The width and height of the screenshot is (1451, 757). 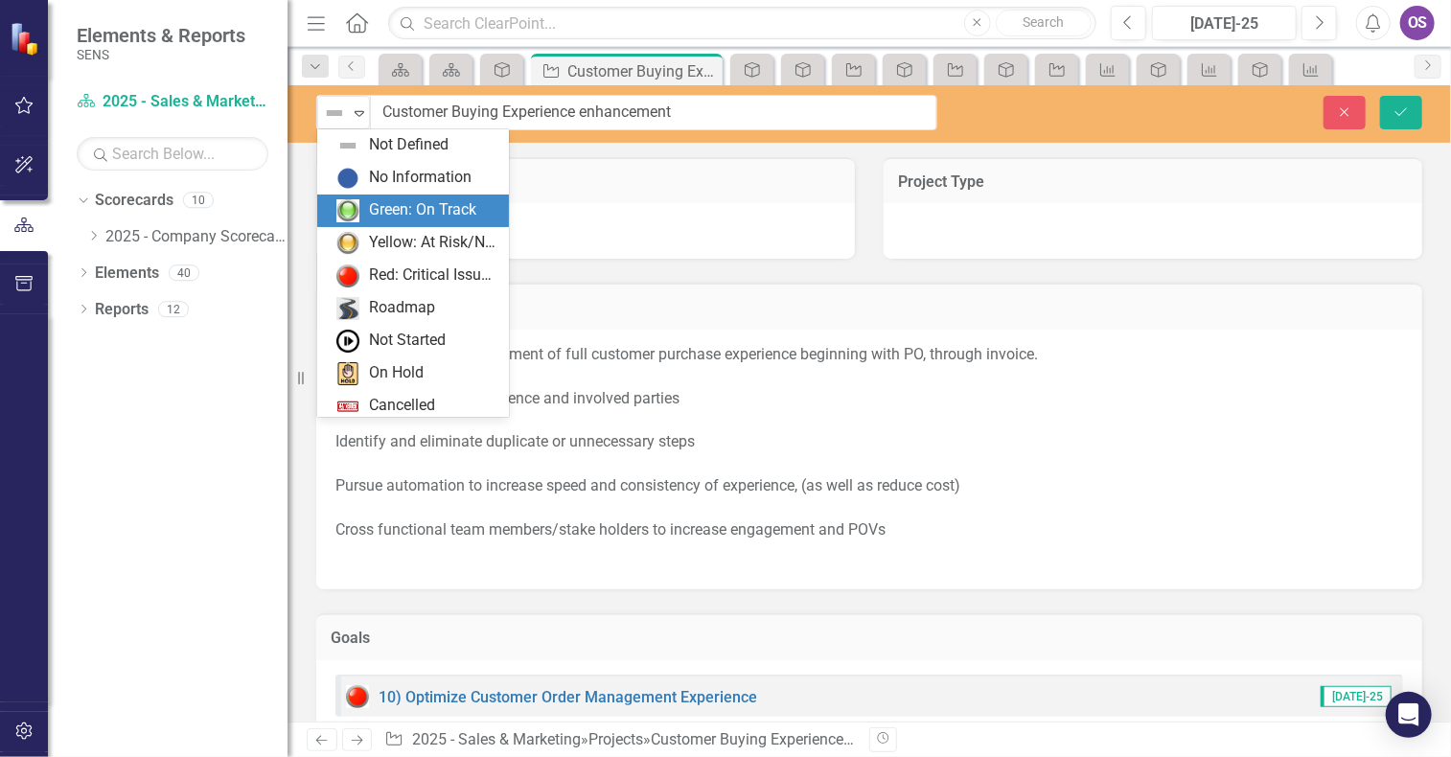 I want to click on div: Yellow: At Risk/Needs Attention, so click(x=433, y=243).